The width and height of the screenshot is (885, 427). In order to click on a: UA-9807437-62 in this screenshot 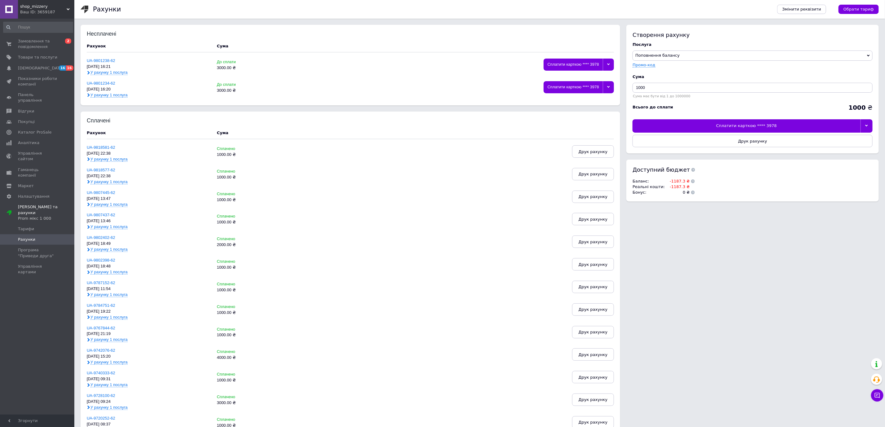, I will do `click(101, 215)`.